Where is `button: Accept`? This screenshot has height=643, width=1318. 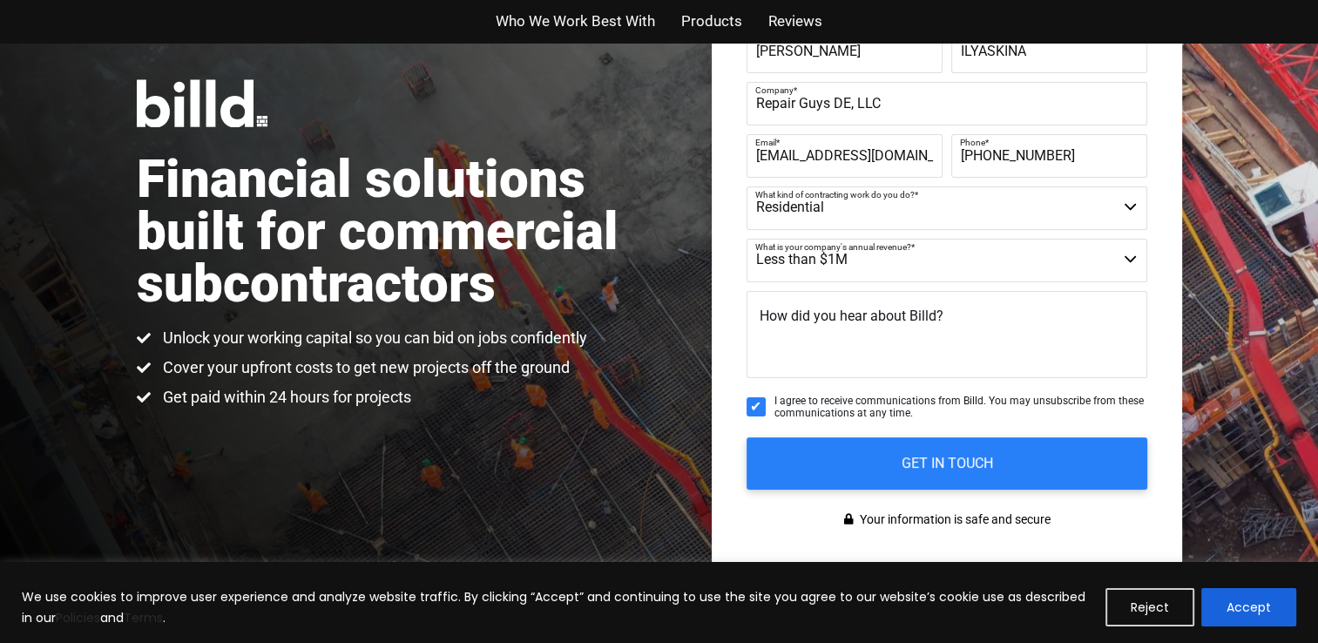 button: Accept is located at coordinates (1248, 607).